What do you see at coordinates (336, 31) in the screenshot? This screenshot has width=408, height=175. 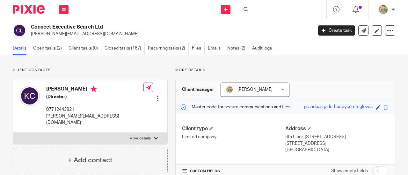 I see `a: Create task` at bounding box center [336, 31].